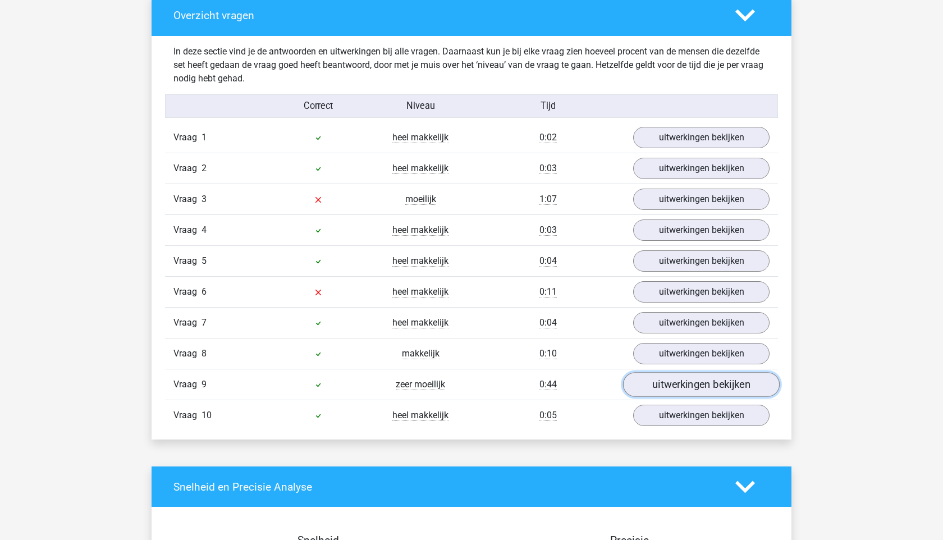 The width and height of the screenshot is (943, 540). Describe the element at coordinates (471, 65) in the screenshot. I see `div: In deze sectie vind je de antwoorden en uitwerkingen bij alle vragen. Daarnaast kun je bij elke v...` at that location.